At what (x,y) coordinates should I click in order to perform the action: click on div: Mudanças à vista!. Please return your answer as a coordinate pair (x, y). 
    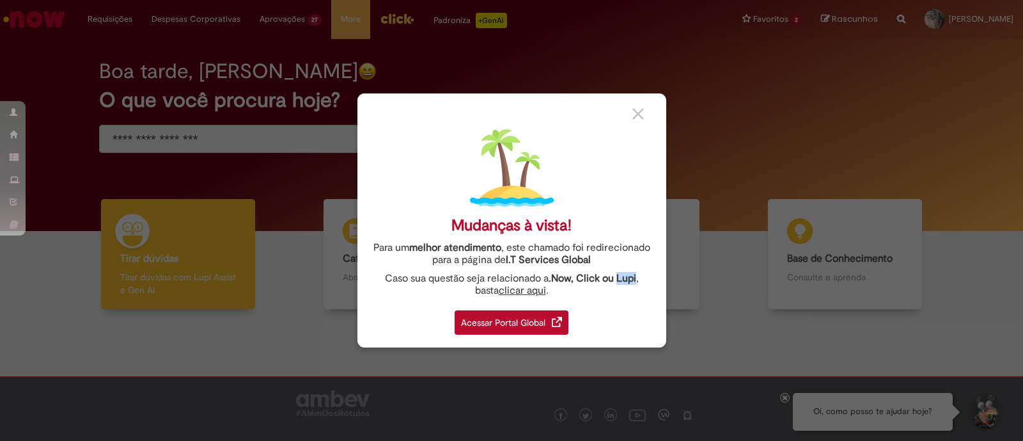
    Looking at the image, I should click on (512, 225).